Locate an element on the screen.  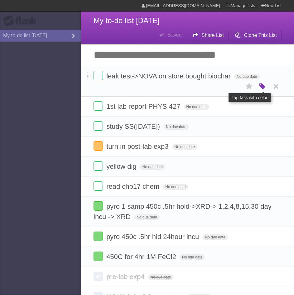
div: Flask is located at coordinates (22, 21).